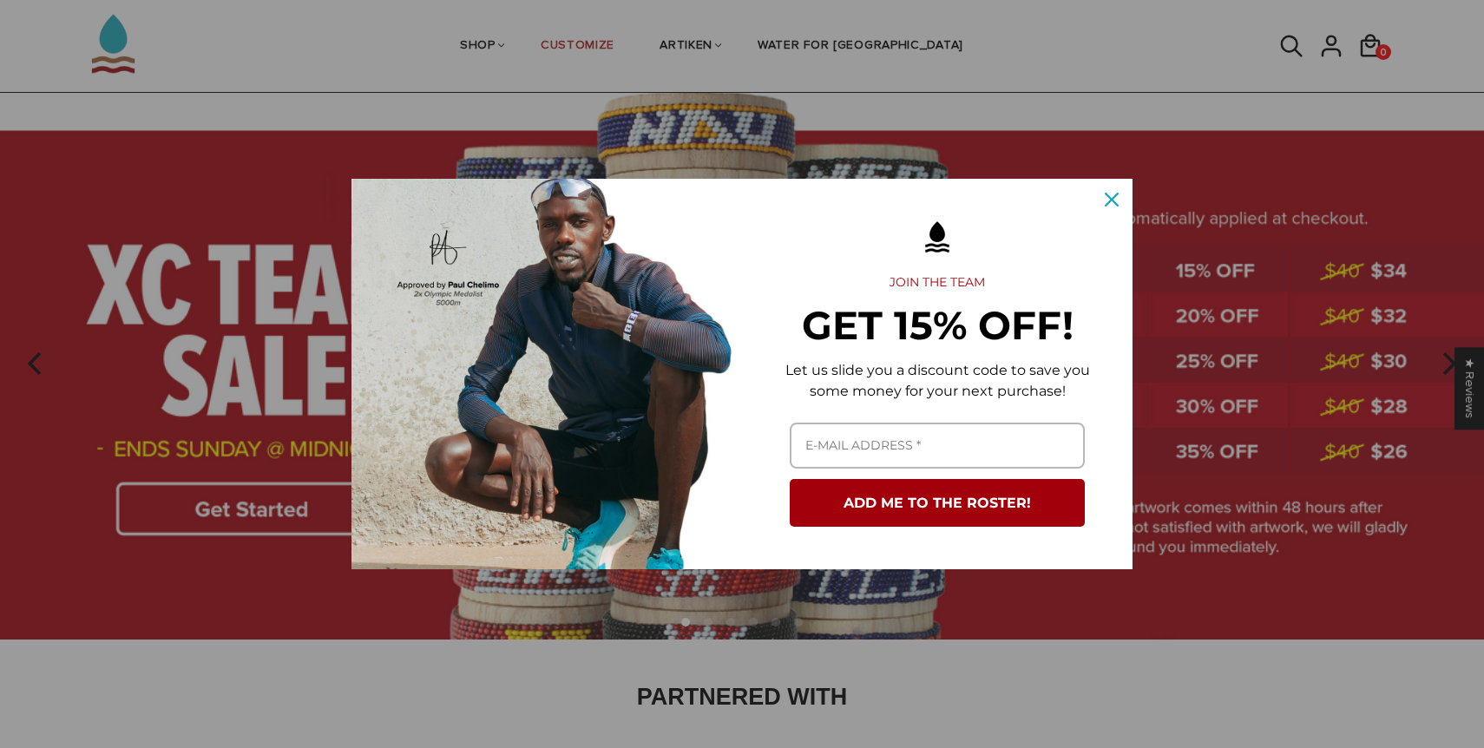 The image size is (1484, 748). I want to click on p: Let us slide you a discount code to save you some money for your next purchase!, so click(938, 381).